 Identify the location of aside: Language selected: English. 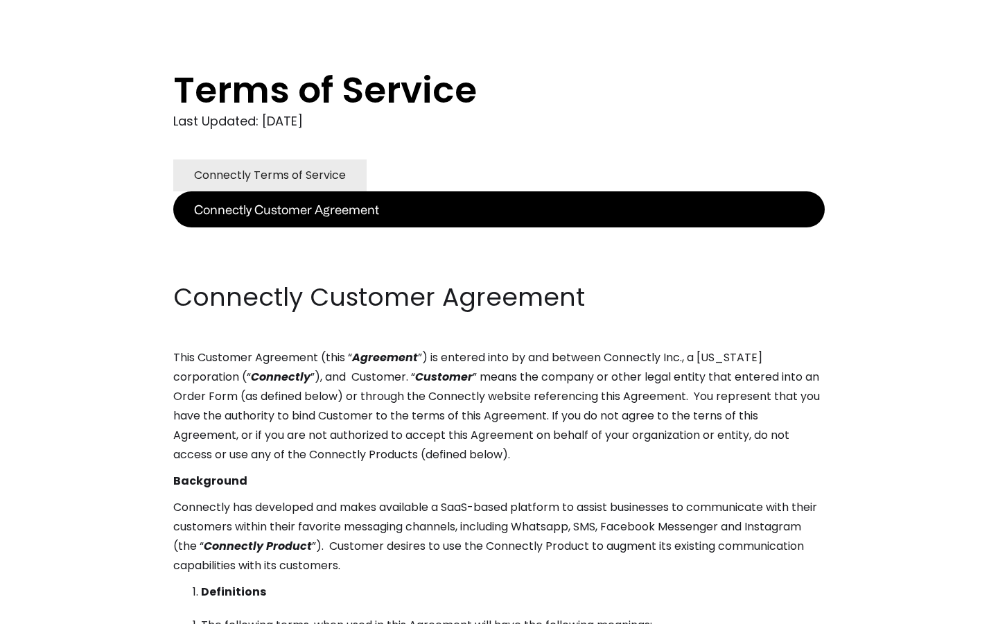
(49, 609).